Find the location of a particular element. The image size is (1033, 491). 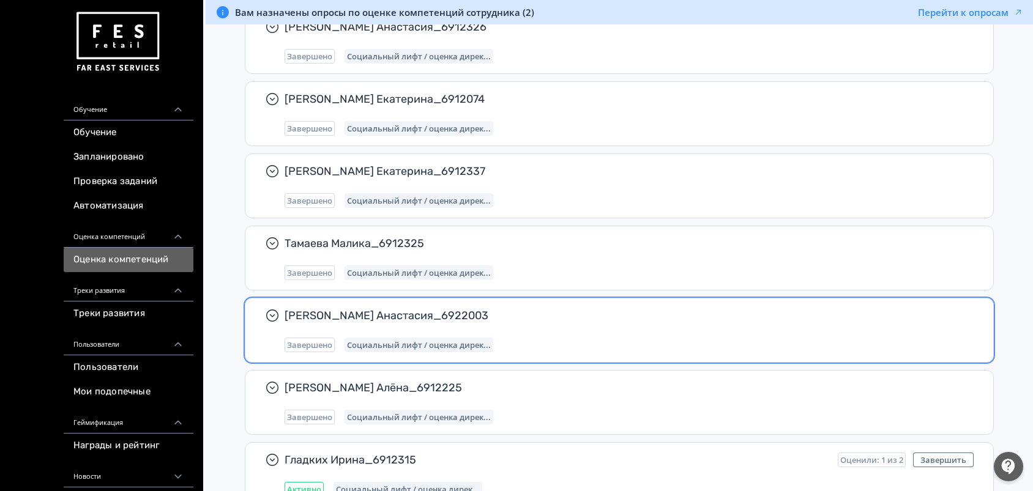

div: Геймификация is located at coordinates (128, 419).